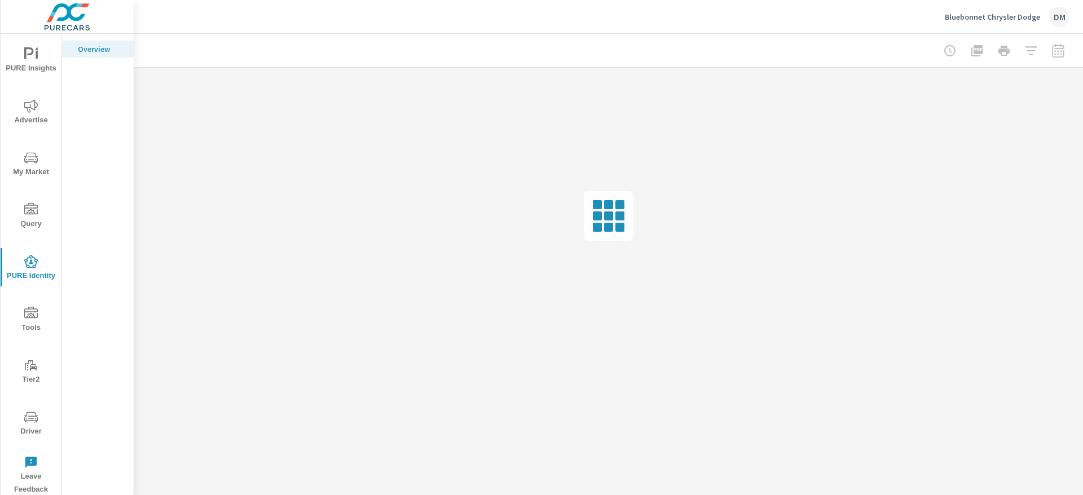  I want to click on div: Overview, so click(98, 49).